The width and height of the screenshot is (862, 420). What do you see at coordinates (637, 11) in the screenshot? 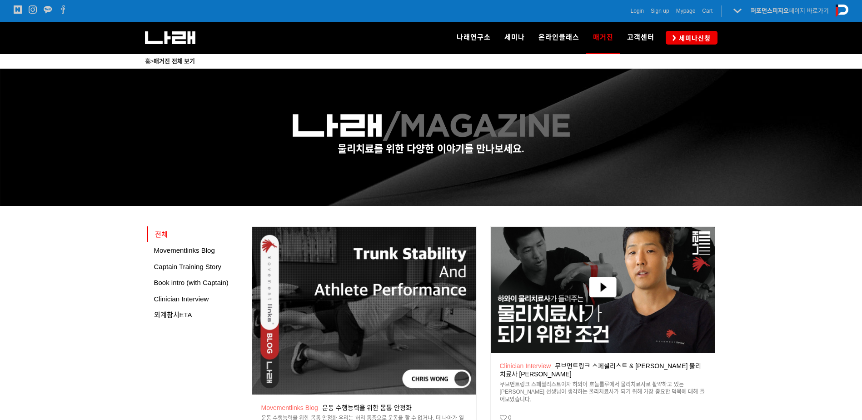
I see `a: Login` at bounding box center [637, 11].